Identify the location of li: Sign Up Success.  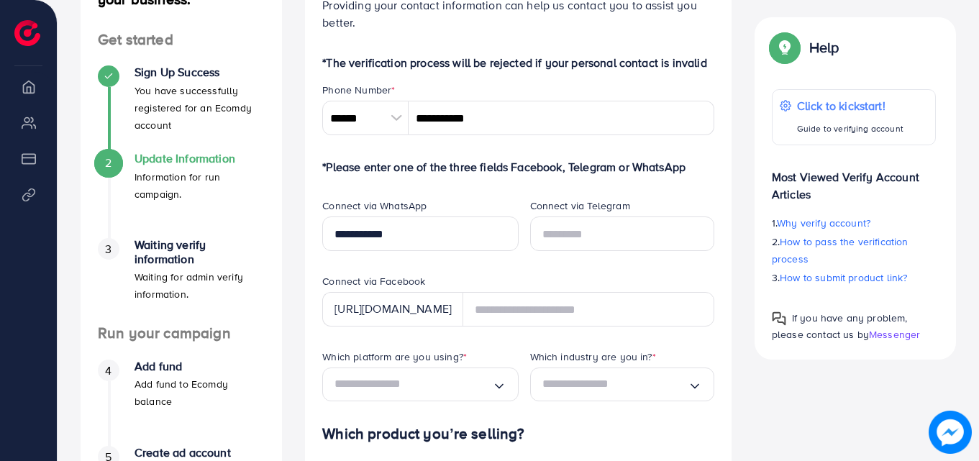
(181, 109).